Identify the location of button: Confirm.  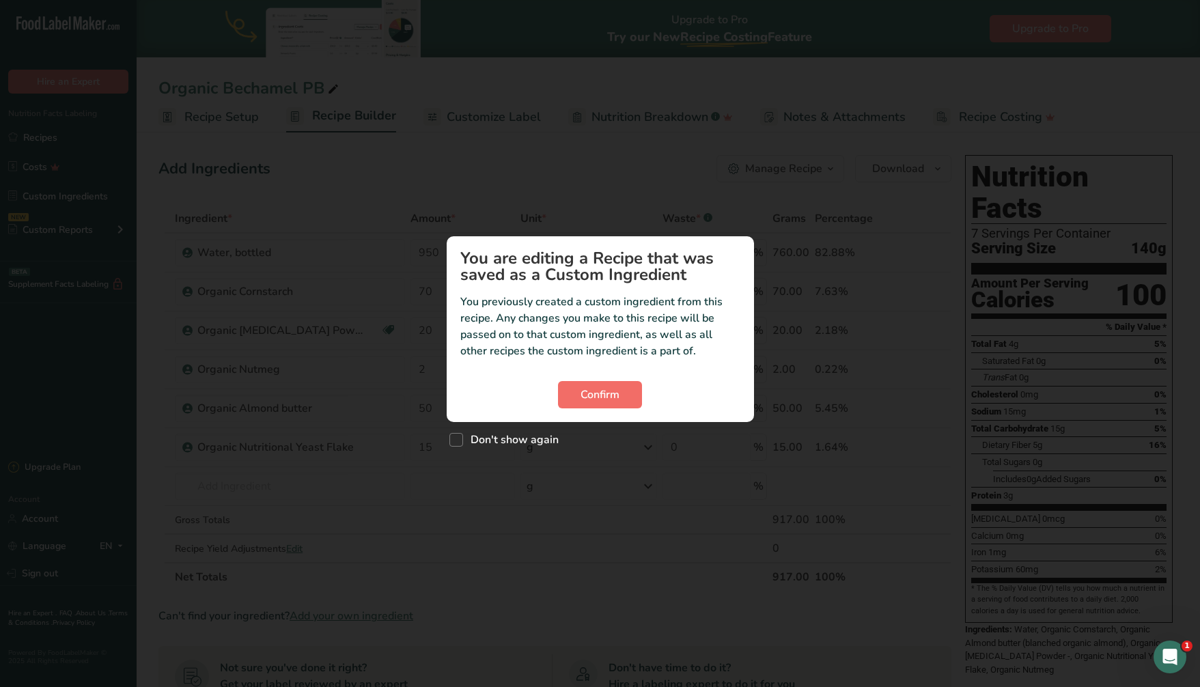
(600, 395).